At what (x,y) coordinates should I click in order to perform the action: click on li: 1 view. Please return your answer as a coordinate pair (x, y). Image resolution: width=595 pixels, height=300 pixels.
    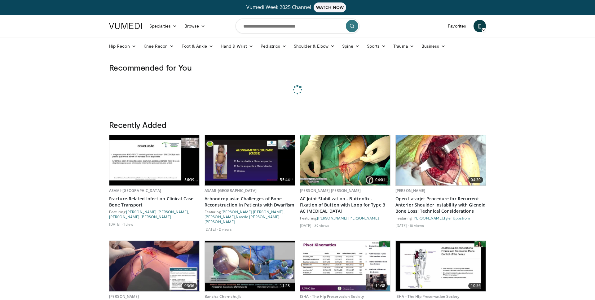
    Looking at the image, I should click on (128, 224).